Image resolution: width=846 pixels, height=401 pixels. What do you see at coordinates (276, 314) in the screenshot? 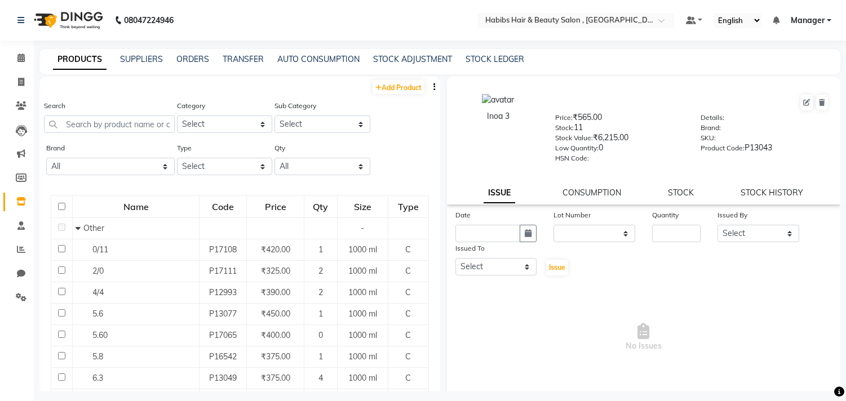
I see `span: ₹450.00` at bounding box center [276, 314].